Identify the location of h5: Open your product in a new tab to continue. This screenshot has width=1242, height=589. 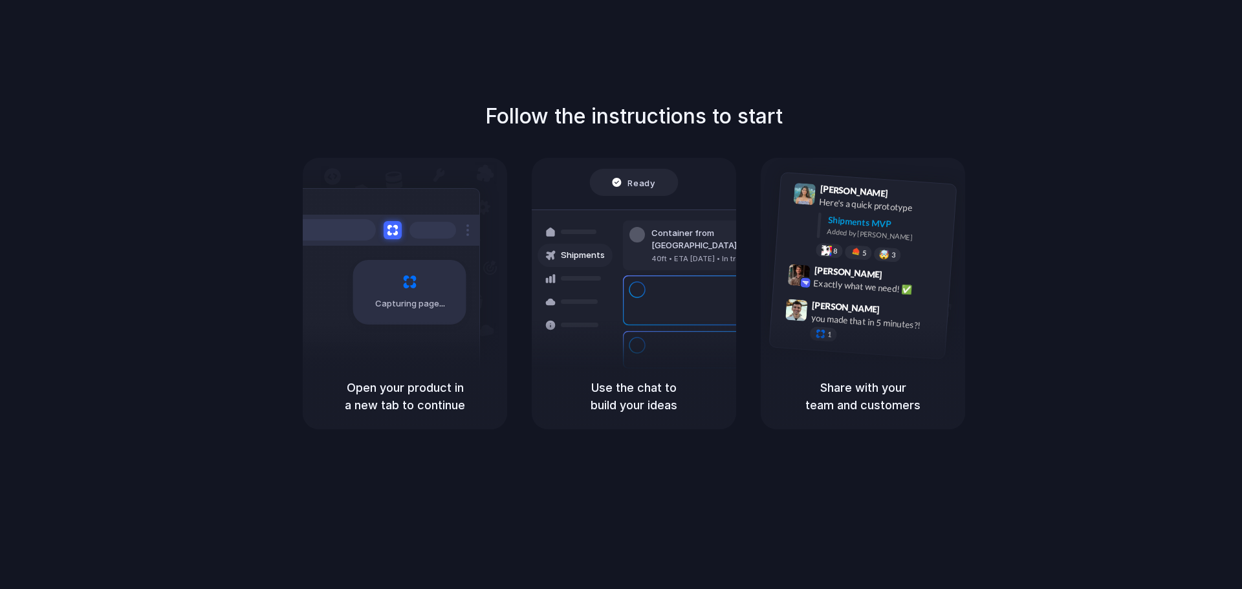
(405, 396).